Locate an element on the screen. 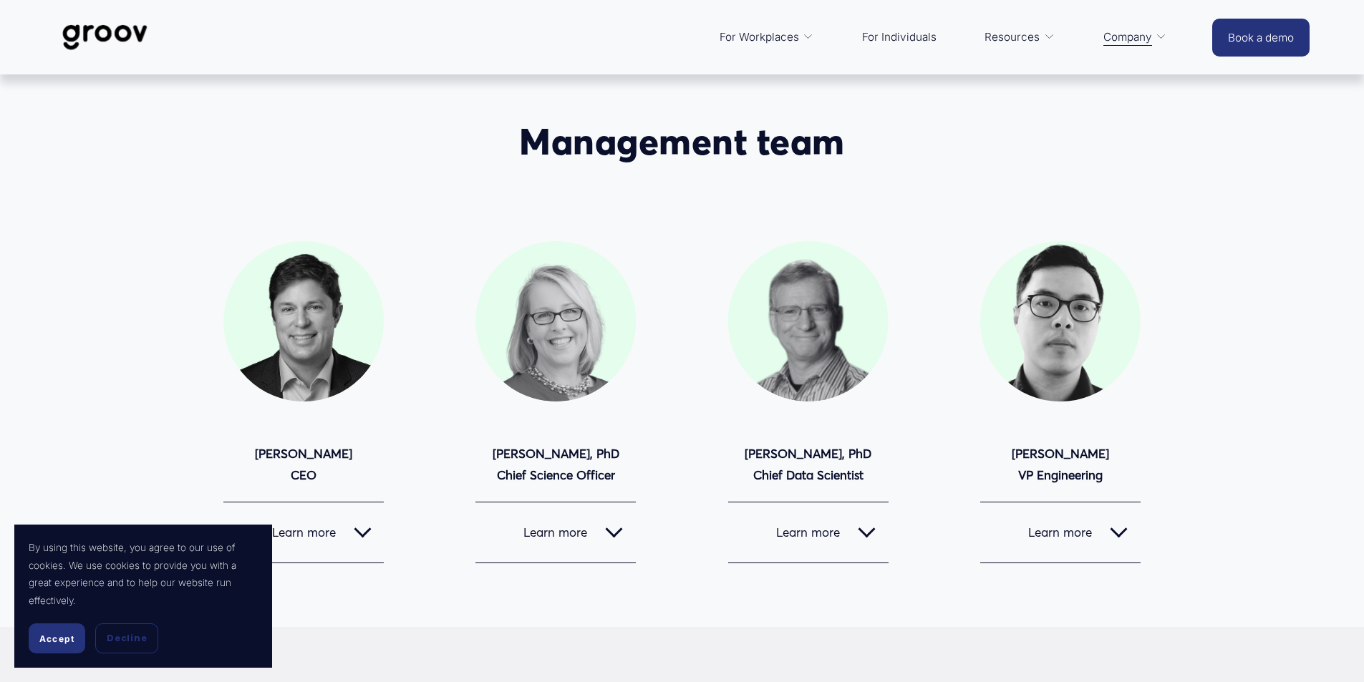 The image size is (1364, 682). span: Decline is located at coordinates (127, 638).